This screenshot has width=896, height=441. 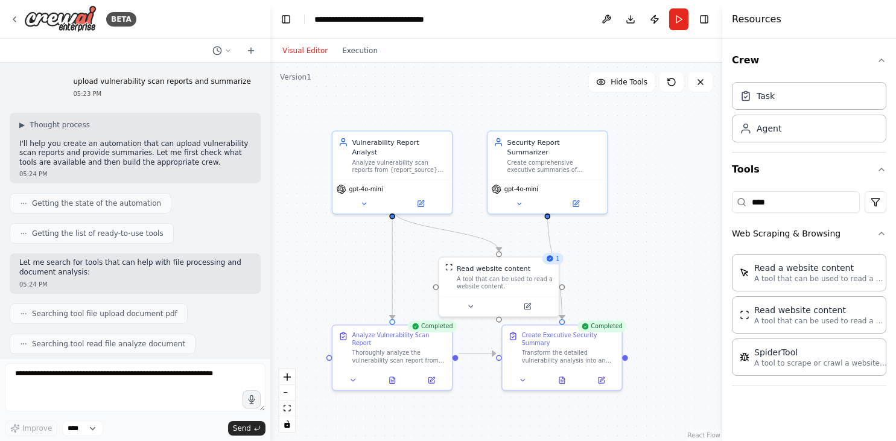 What do you see at coordinates (757, 19) in the screenshot?
I see `h4: Resources` at bounding box center [757, 19].